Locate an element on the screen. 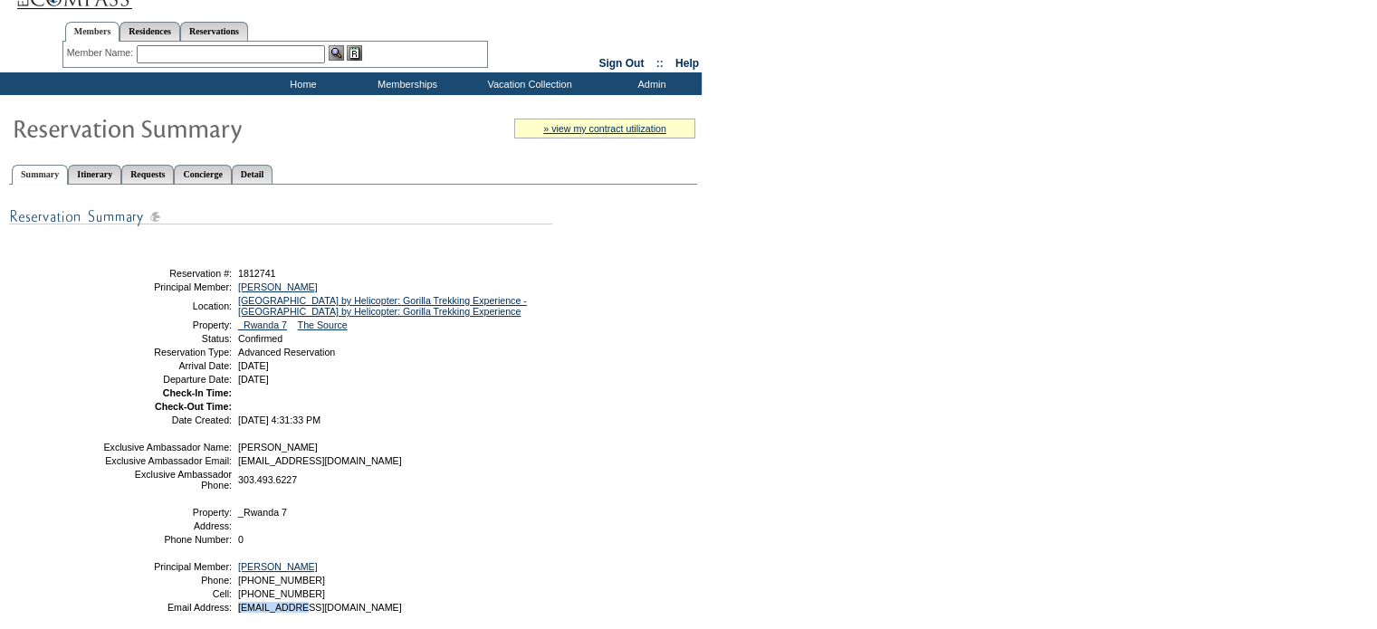 Image resolution: width=1377 pixels, height=629 pixels. td: Email Address: is located at coordinates (167, 608).